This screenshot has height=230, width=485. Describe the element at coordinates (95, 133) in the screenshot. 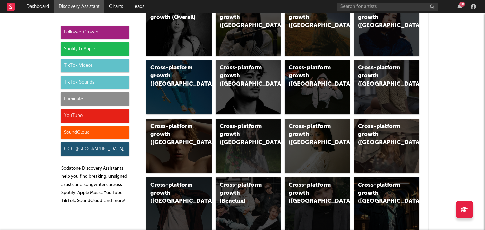

I see `div: SoundCloud` at that location.